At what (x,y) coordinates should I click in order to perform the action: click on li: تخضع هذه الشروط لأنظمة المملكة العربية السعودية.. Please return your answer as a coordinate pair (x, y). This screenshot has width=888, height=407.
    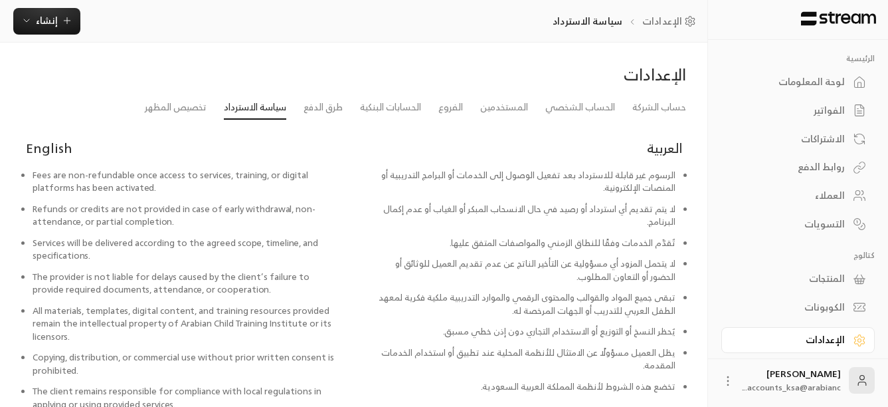
    Looking at the image, I should click on (523, 391).